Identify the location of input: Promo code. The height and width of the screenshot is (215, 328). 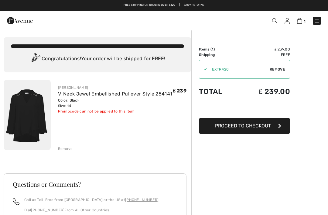
(238, 69).